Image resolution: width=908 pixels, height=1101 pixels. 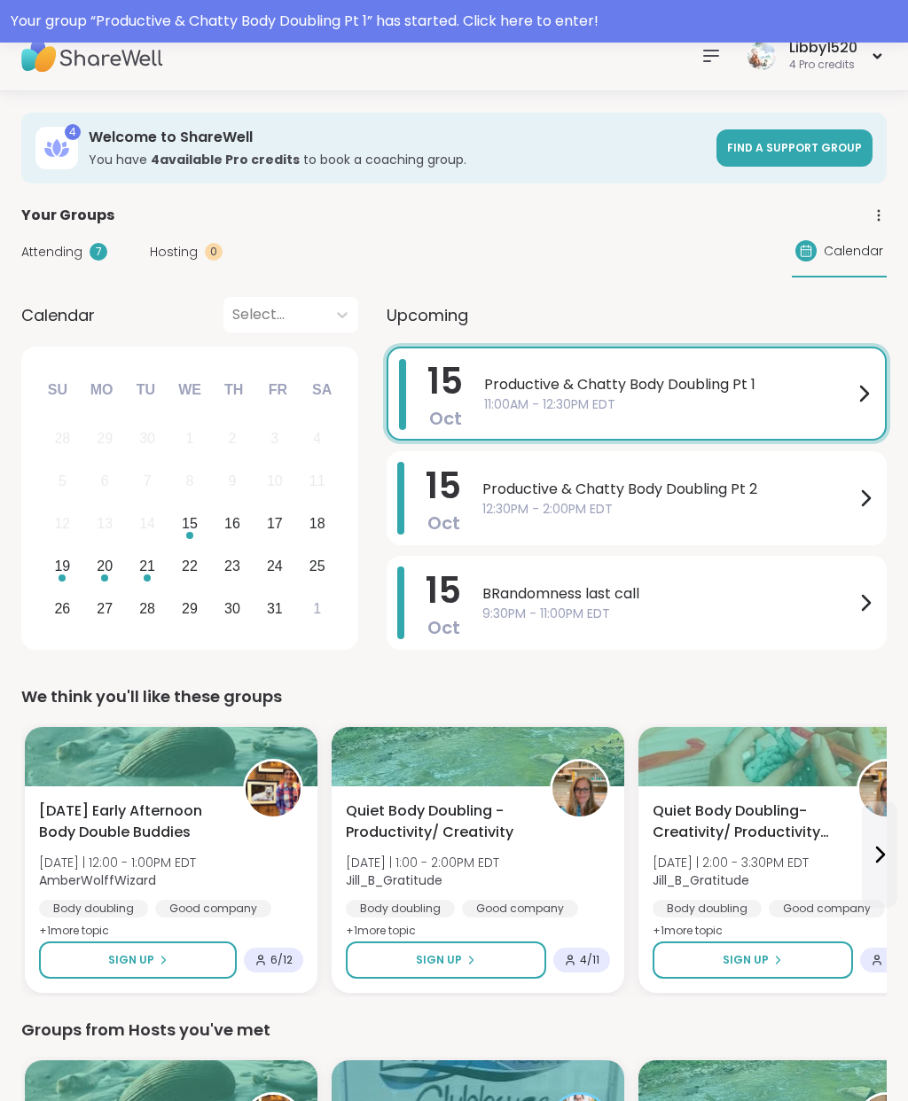 What do you see at coordinates (190, 481) in the screenshot?
I see `div: Not available Wednesday, October 8th, 2025` at bounding box center [190, 481].